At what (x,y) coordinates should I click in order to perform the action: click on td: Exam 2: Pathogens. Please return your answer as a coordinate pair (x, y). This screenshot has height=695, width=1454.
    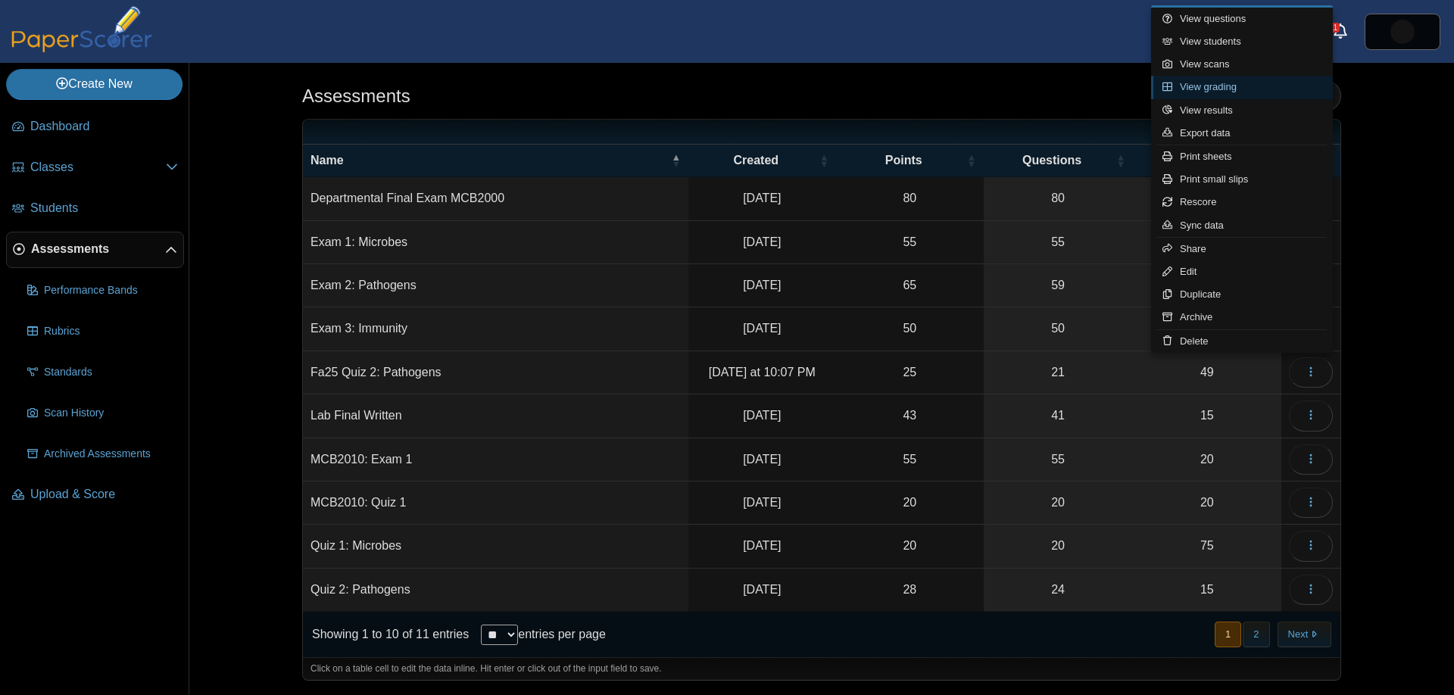
    Looking at the image, I should click on (495, 286).